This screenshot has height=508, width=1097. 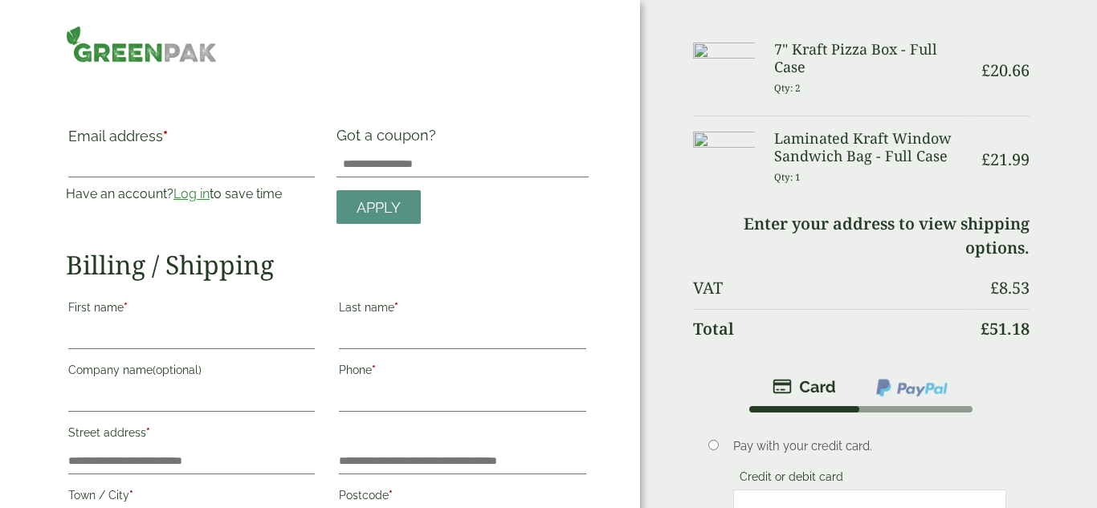 What do you see at coordinates (462, 373) in the screenshot?
I see `label: Phone` at bounding box center [462, 373].